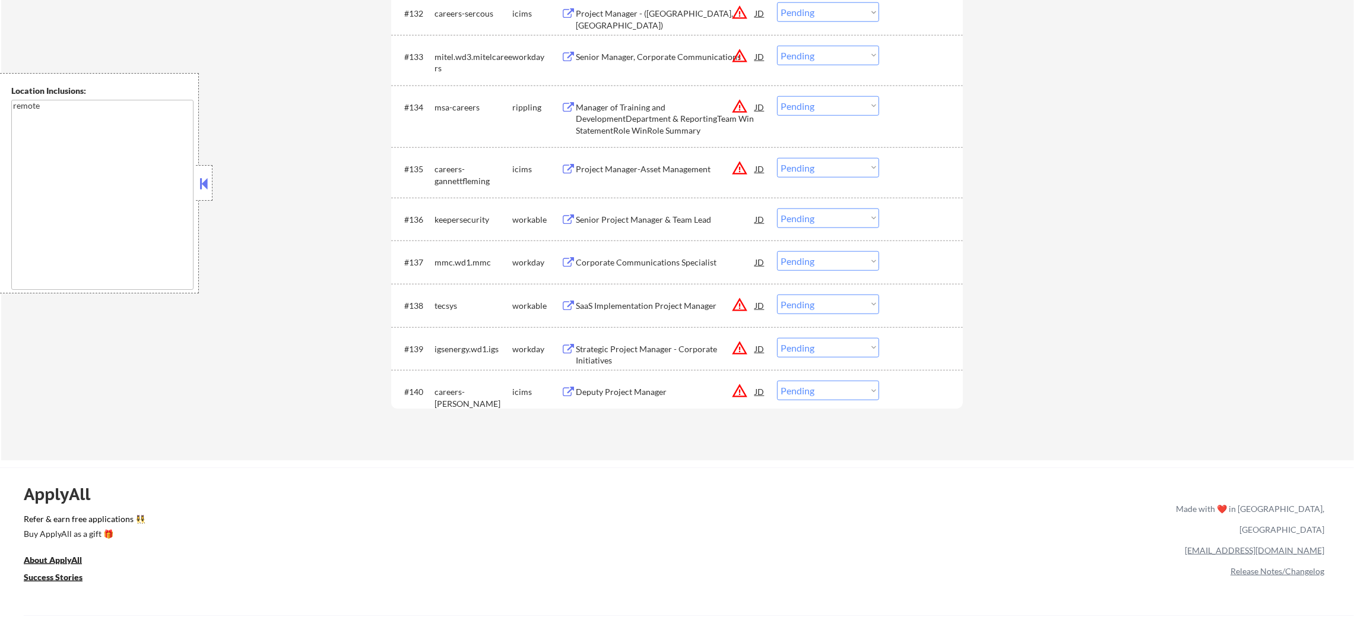 The height and width of the screenshot is (626, 1354). I want to click on div: Project Manager-Asset Management, so click(665, 169).